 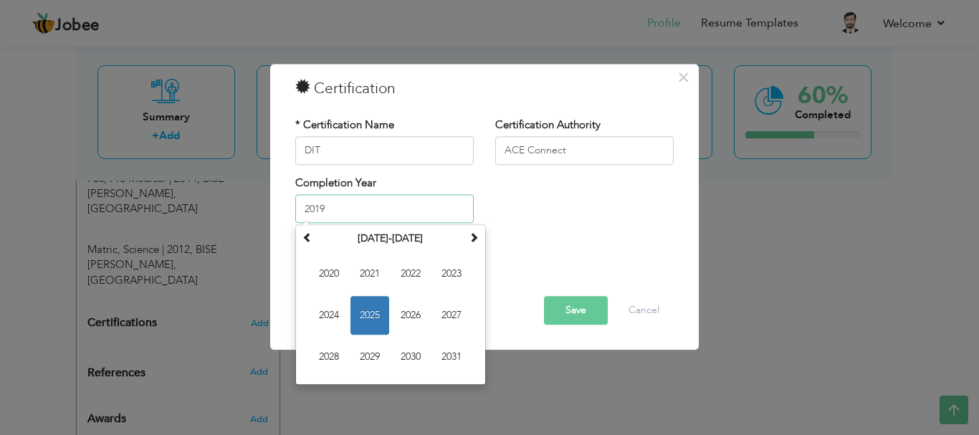 I want to click on label: Completion Year, so click(x=335, y=183).